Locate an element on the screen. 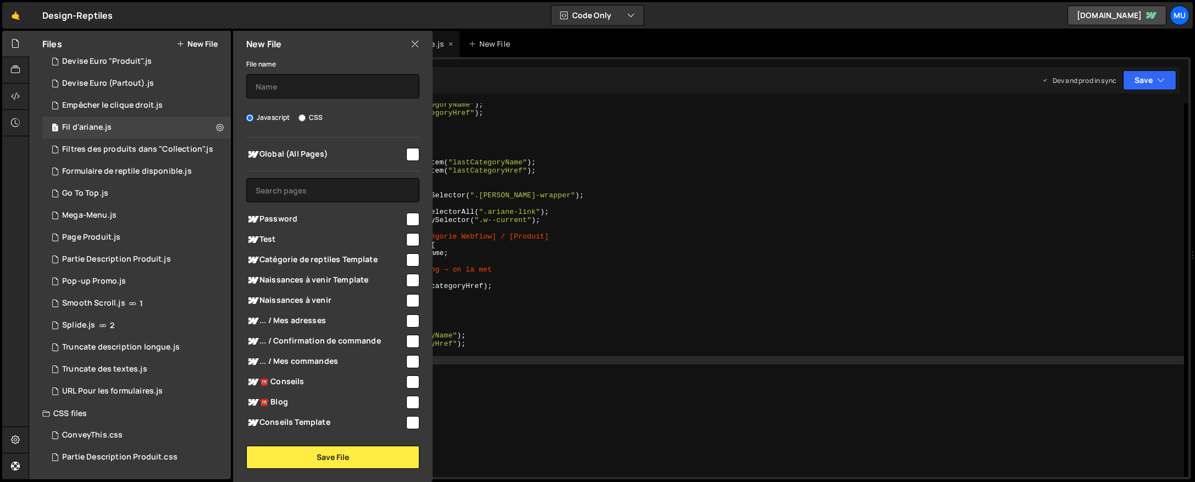  span: Password is located at coordinates (325, 219).